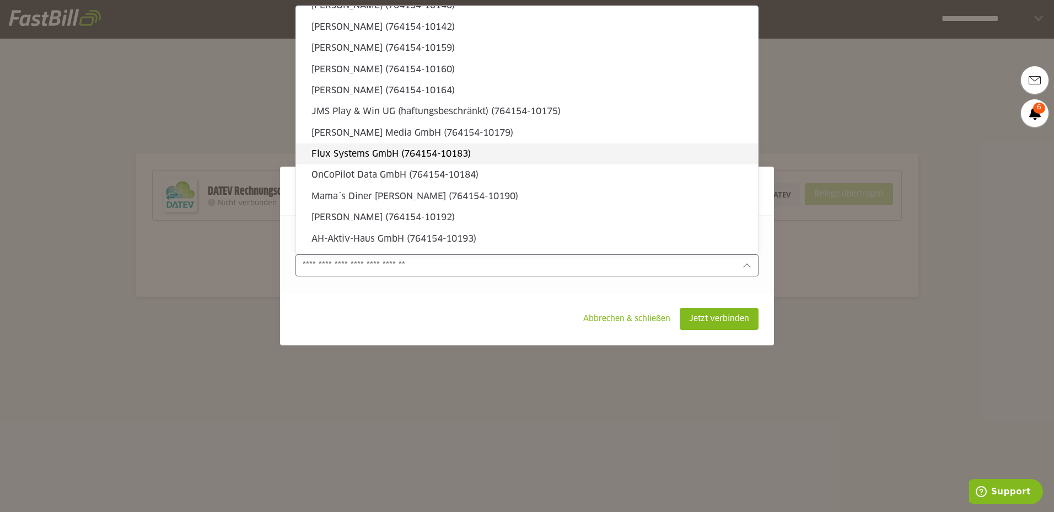 The width and height of the screenshot is (1054, 512). I want to click on sl-button: Abbrechen & schließen, so click(627, 319).